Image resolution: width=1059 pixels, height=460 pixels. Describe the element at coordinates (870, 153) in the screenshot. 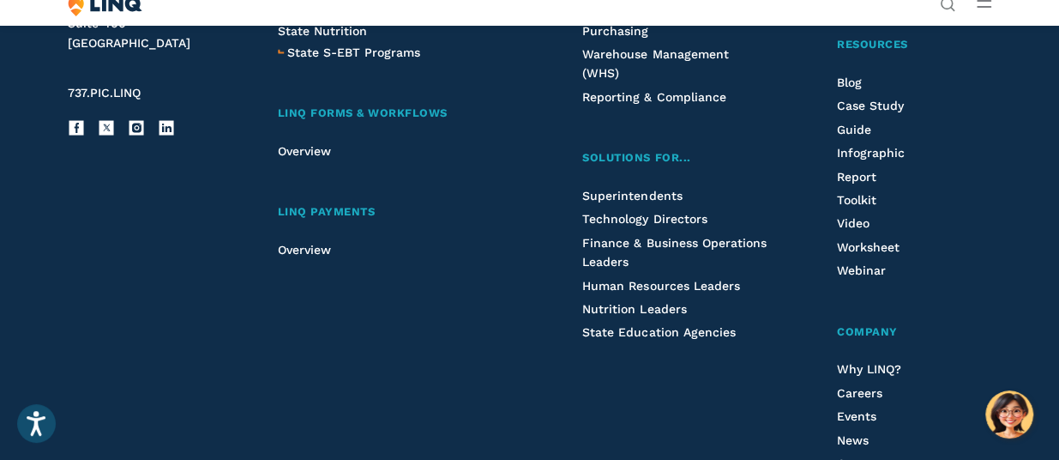

I see `a: Infographic` at that location.